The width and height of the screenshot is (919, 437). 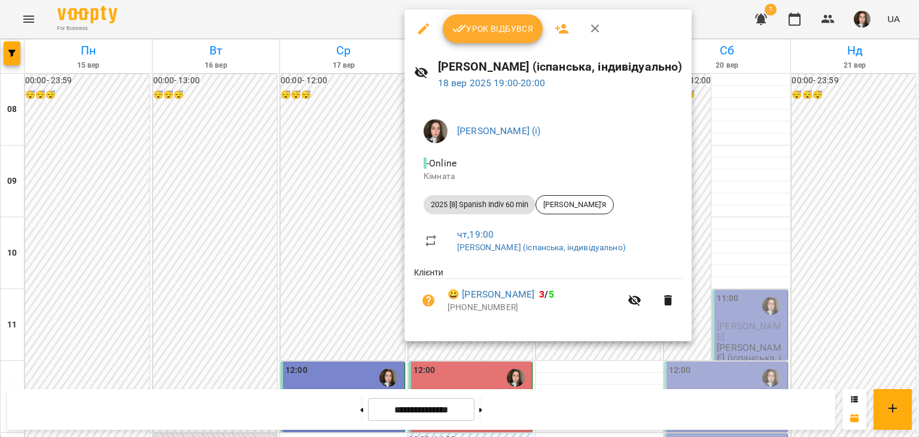 I want to click on p: Кімната, so click(x=548, y=177).